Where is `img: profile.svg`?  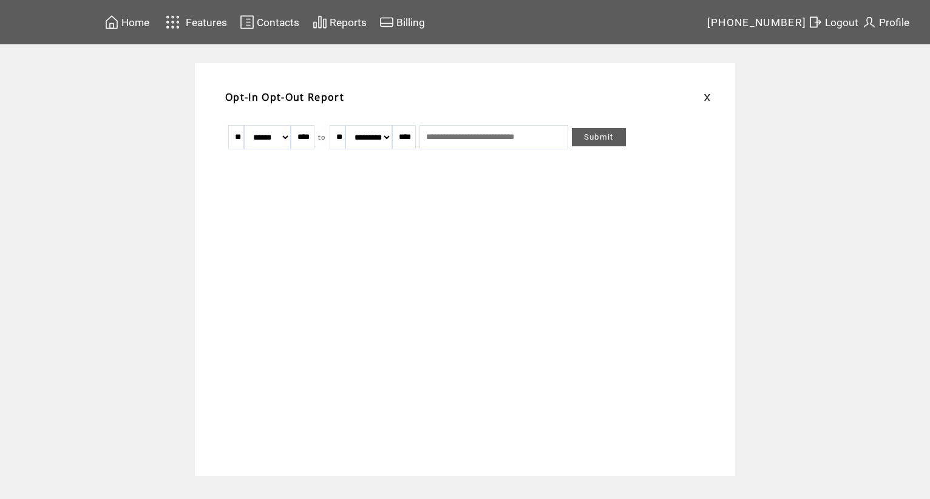
img: profile.svg is located at coordinates (869, 22).